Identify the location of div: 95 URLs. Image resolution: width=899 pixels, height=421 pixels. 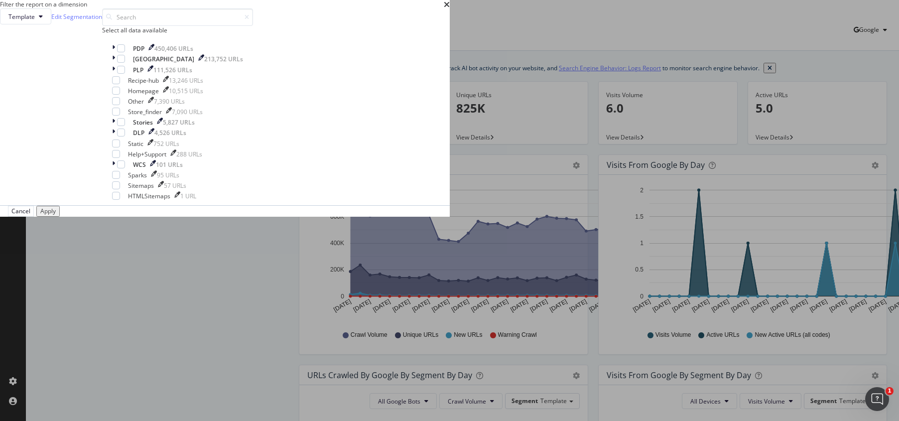
(168, 175).